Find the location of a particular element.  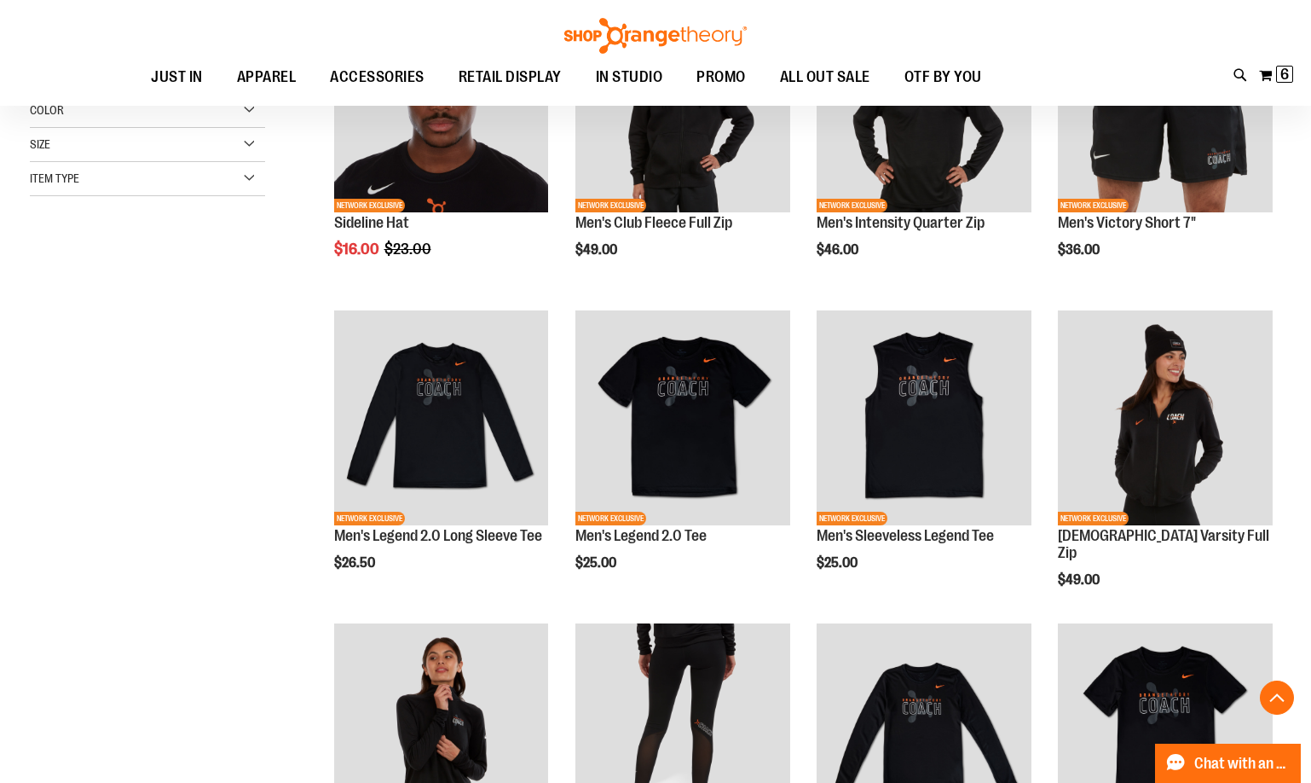

span: Size is located at coordinates (40, 144).